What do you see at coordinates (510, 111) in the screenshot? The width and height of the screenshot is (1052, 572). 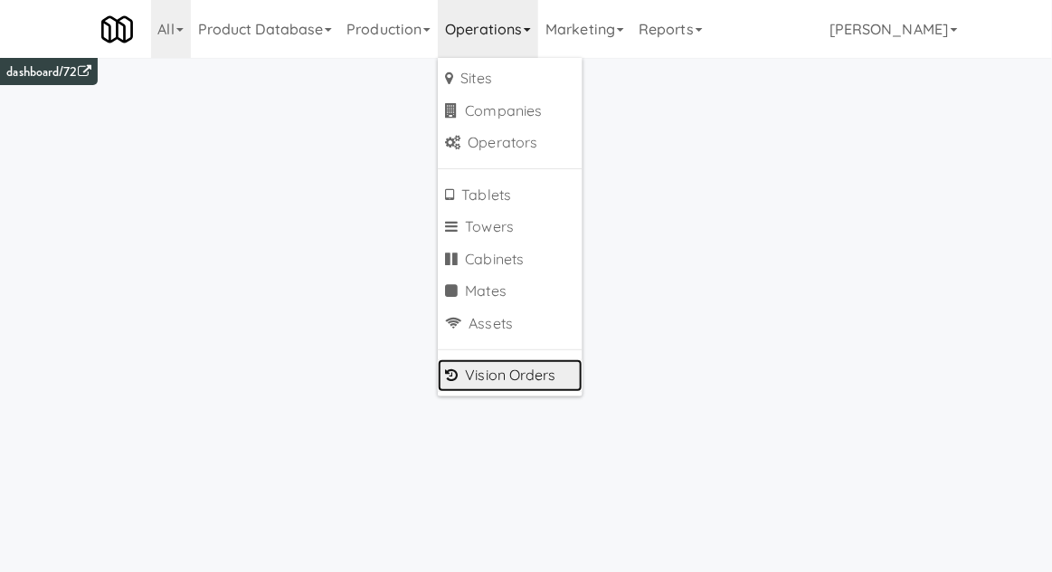 I see `a: Companies` at bounding box center [510, 111].